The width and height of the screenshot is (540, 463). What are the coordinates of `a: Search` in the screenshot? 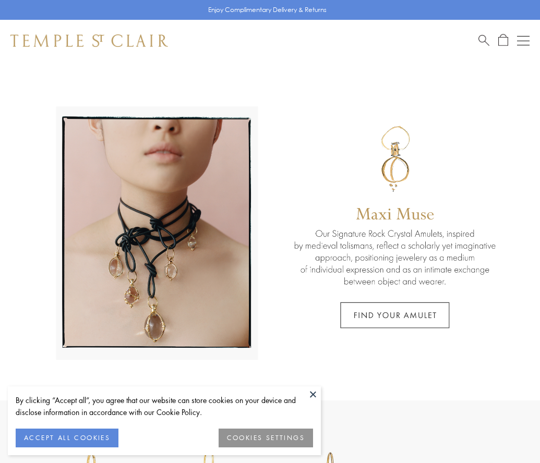 It's located at (484, 40).